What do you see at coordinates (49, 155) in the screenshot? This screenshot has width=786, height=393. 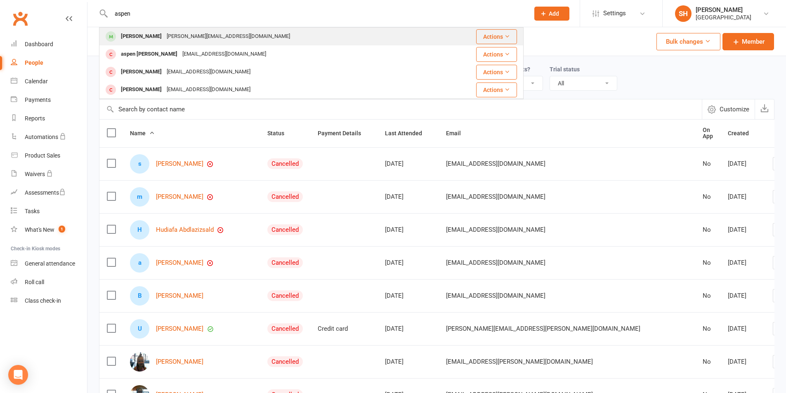 I see `a: Product Sales` at bounding box center [49, 155].